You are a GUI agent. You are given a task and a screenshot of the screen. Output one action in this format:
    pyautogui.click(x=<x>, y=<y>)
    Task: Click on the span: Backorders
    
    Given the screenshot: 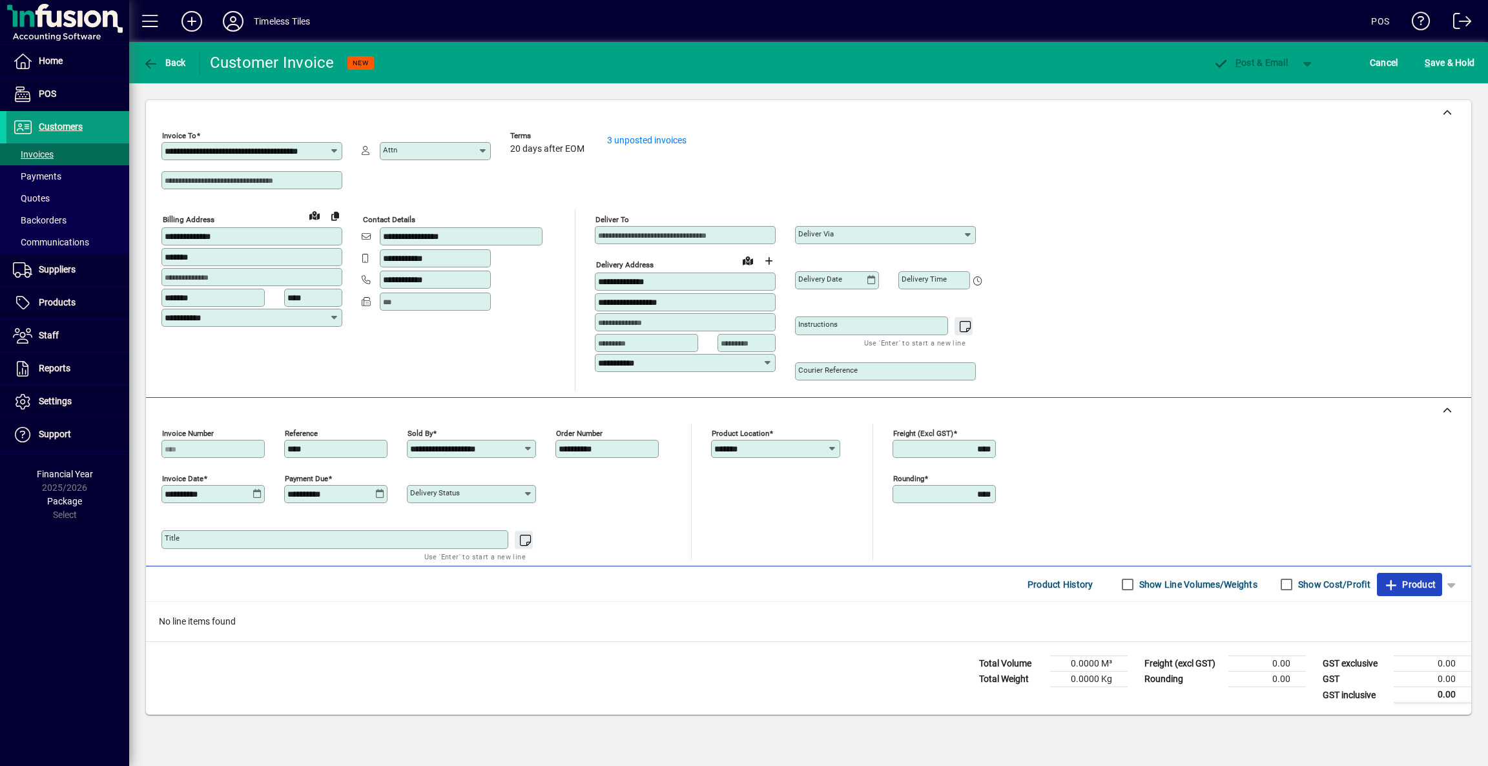 What is the action you would take?
    pyautogui.click(x=39, y=220)
    